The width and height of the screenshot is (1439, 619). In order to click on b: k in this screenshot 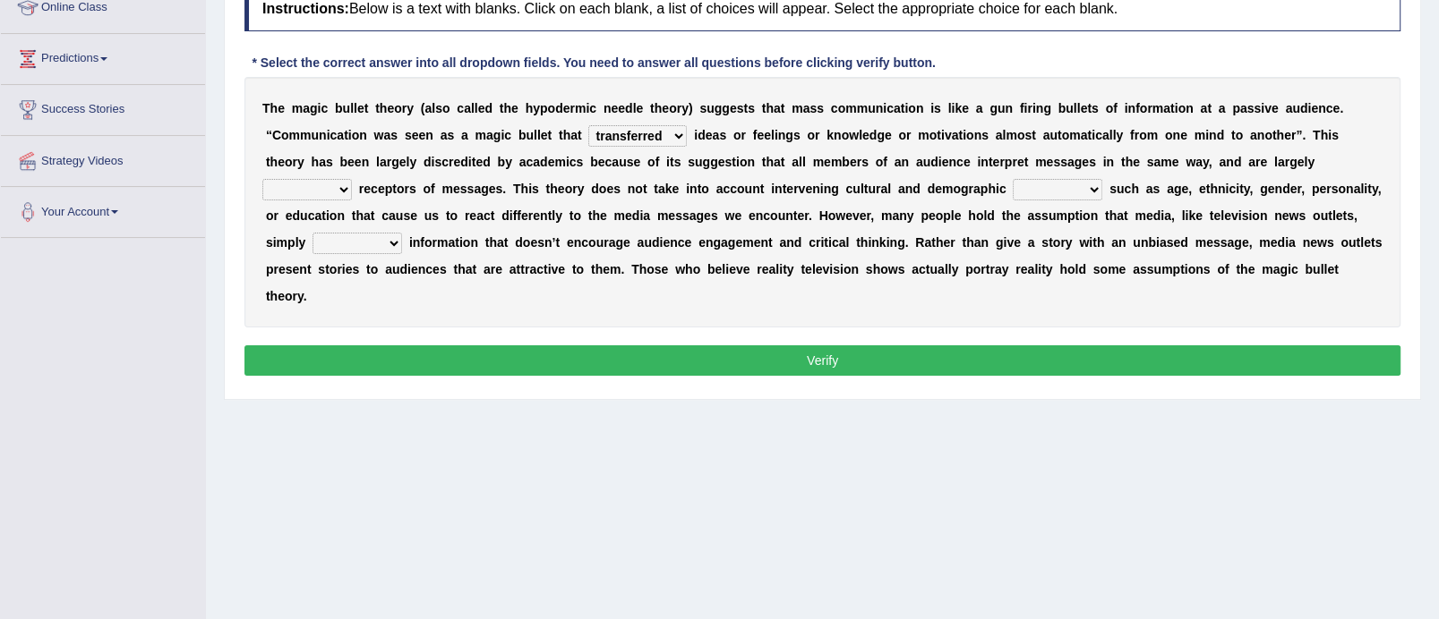, I will do `click(830, 135)`.